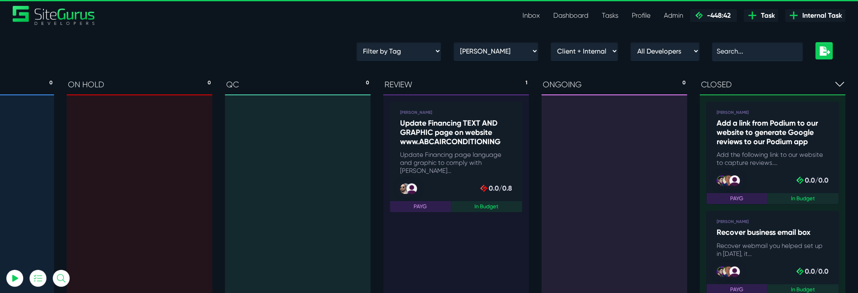 This screenshot has height=293, width=858. What do you see at coordinates (766, 16) in the screenshot?
I see `span: Task` at bounding box center [766, 16].